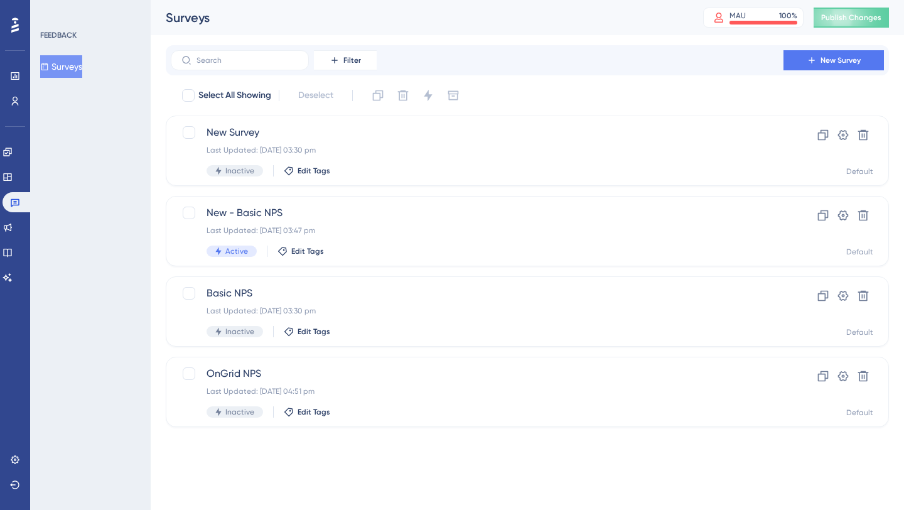 The height and width of the screenshot is (510, 904). Describe the element at coordinates (477, 374) in the screenshot. I see `span: OnGrid NPS` at that location.